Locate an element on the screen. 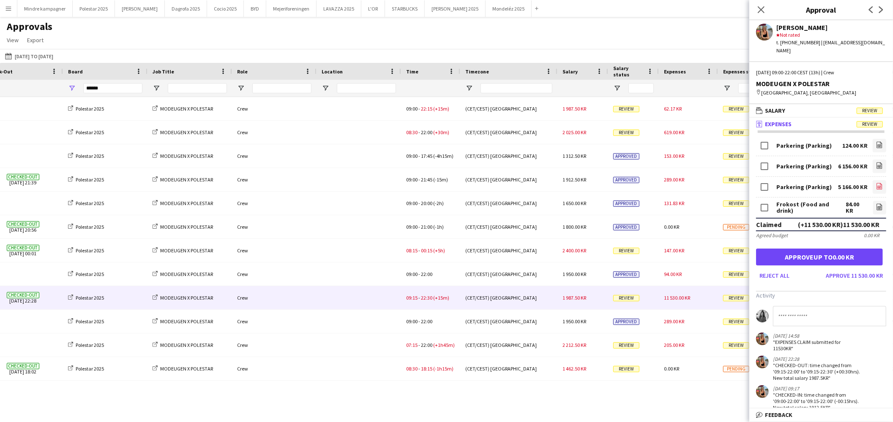 The height and width of the screenshot is (422, 893). span: 18:15 is located at coordinates (426, 369).